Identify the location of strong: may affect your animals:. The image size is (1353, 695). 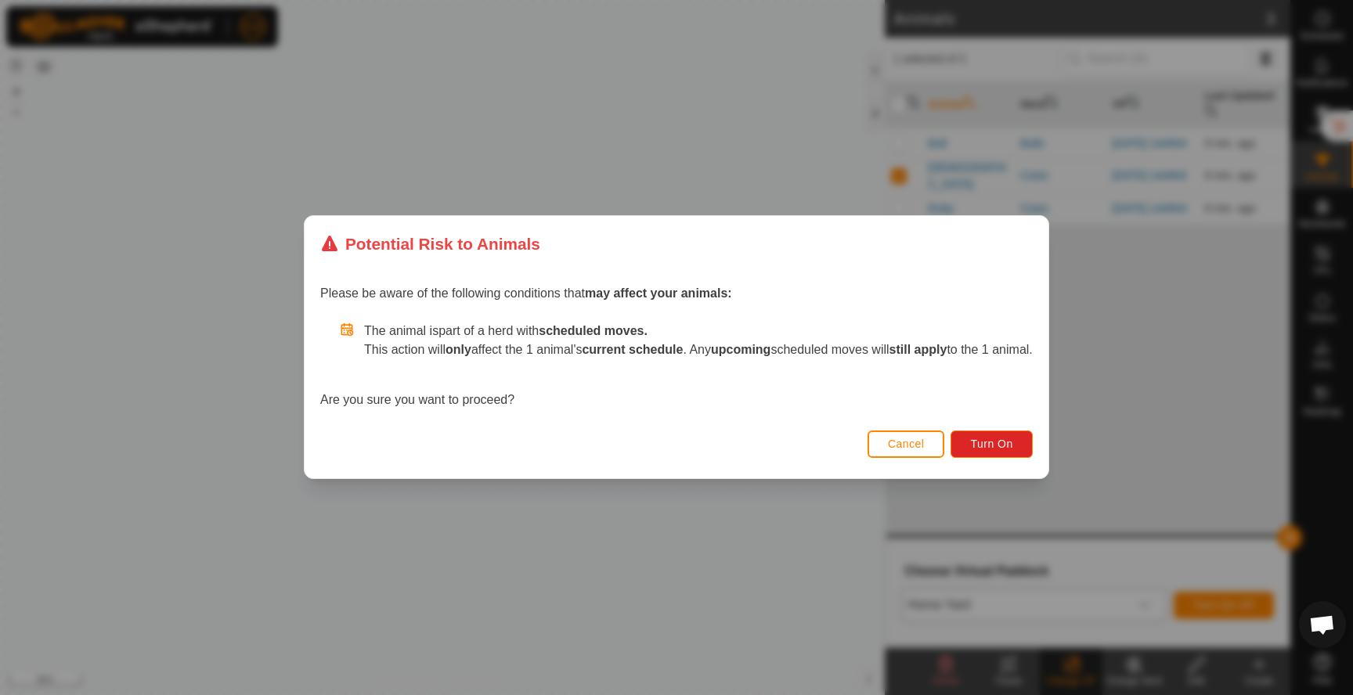
(658, 294).